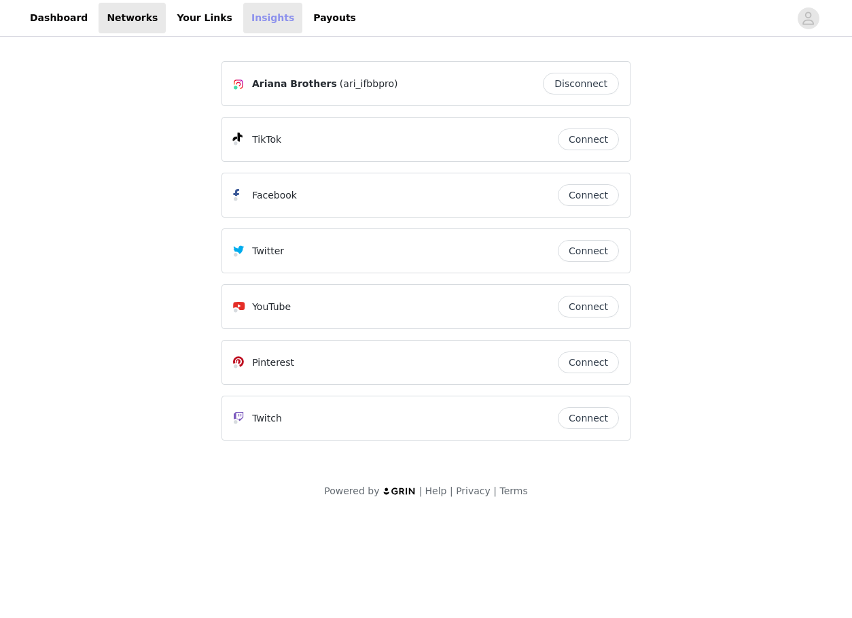 The height and width of the screenshot is (618, 852). I want to click on a: Dashboard, so click(58, 18).